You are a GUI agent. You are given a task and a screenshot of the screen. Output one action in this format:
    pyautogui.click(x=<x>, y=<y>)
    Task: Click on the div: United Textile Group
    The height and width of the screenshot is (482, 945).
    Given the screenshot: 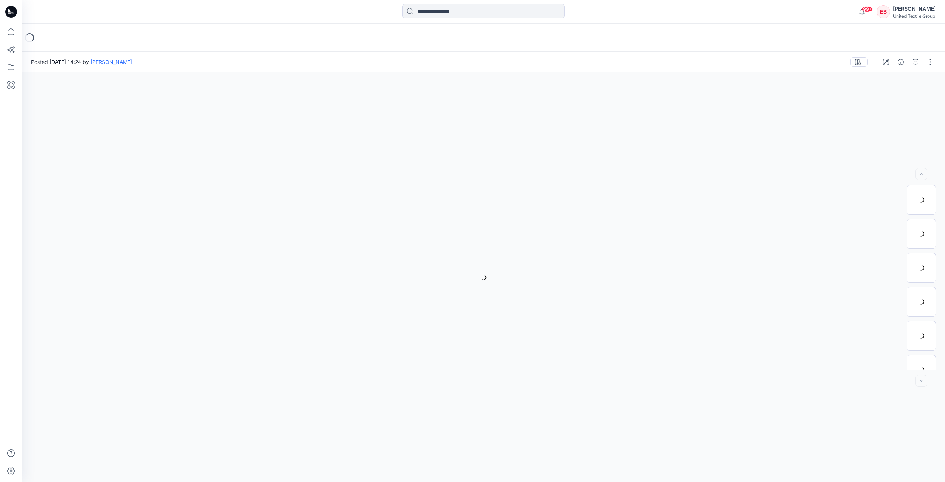 What is the action you would take?
    pyautogui.click(x=914, y=16)
    